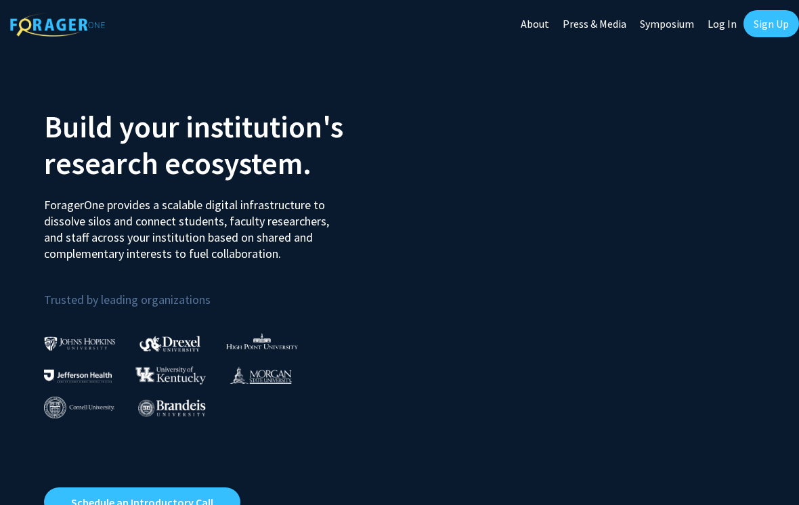 Image resolution: width=799 pixels, height=505 pixels. What do you see at coordinates (80, 343) in the screenshot?
I see `img: Johns Hopkins University` at bounding box center [80, 343].